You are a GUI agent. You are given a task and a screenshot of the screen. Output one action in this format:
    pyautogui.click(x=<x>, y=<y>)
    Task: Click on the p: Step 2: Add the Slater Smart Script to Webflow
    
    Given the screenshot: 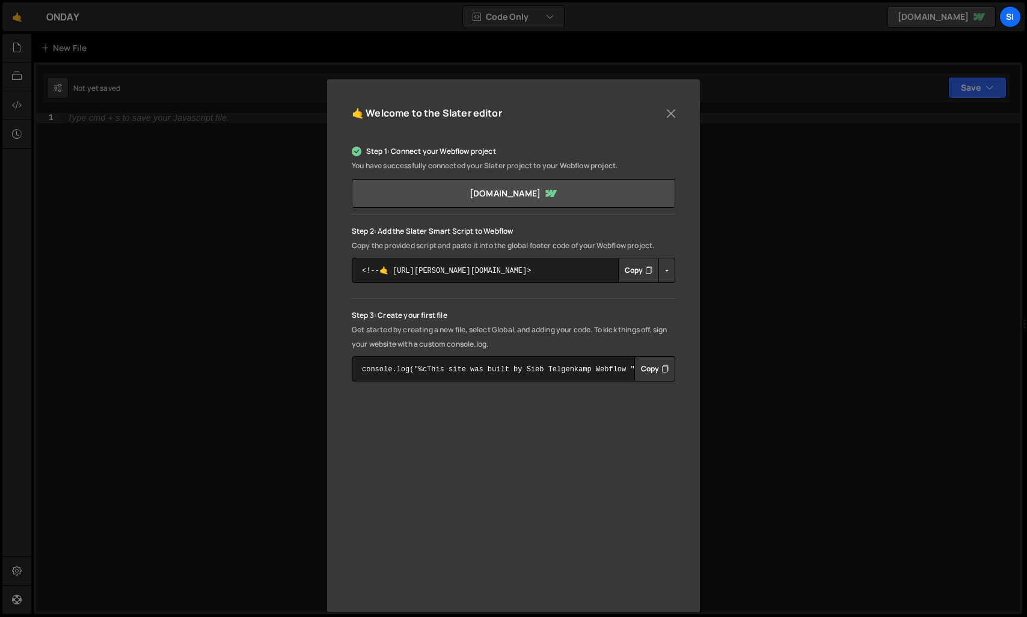 What is the action you would take?
    pyautogui.click(x=513, y=231)
    